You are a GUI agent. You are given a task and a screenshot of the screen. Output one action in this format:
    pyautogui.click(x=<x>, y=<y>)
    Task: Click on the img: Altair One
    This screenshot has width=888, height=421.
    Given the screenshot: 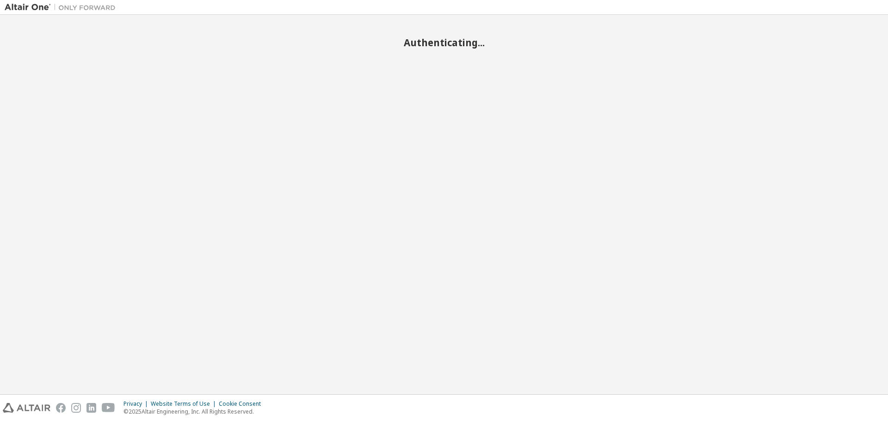 What is the action you would take?
    pyautogui.click(x=62, y=7)
    